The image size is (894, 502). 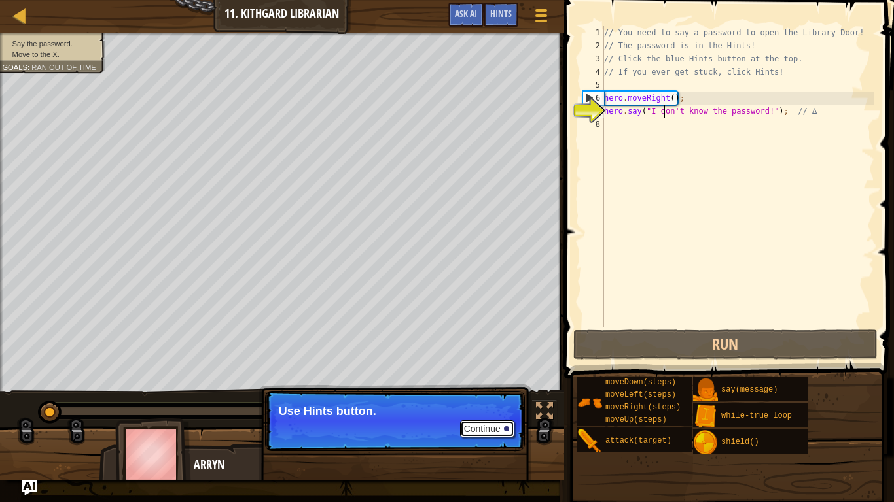 What do you see at coordinates (638, 441) in the screenshot?
I see `span: attack(target)` at bounding box center [638, 441].